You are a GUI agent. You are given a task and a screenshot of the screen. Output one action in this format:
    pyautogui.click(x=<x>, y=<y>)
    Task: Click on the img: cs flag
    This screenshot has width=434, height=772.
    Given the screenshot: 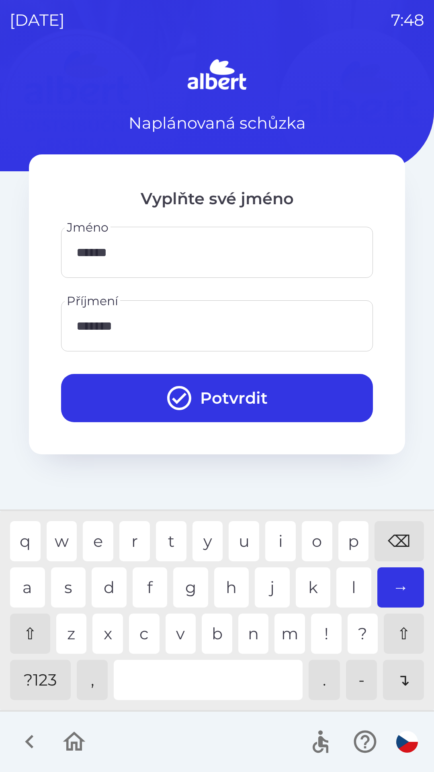 What is the action you would take?
    pyautogui.click(x=407, y=742)
    